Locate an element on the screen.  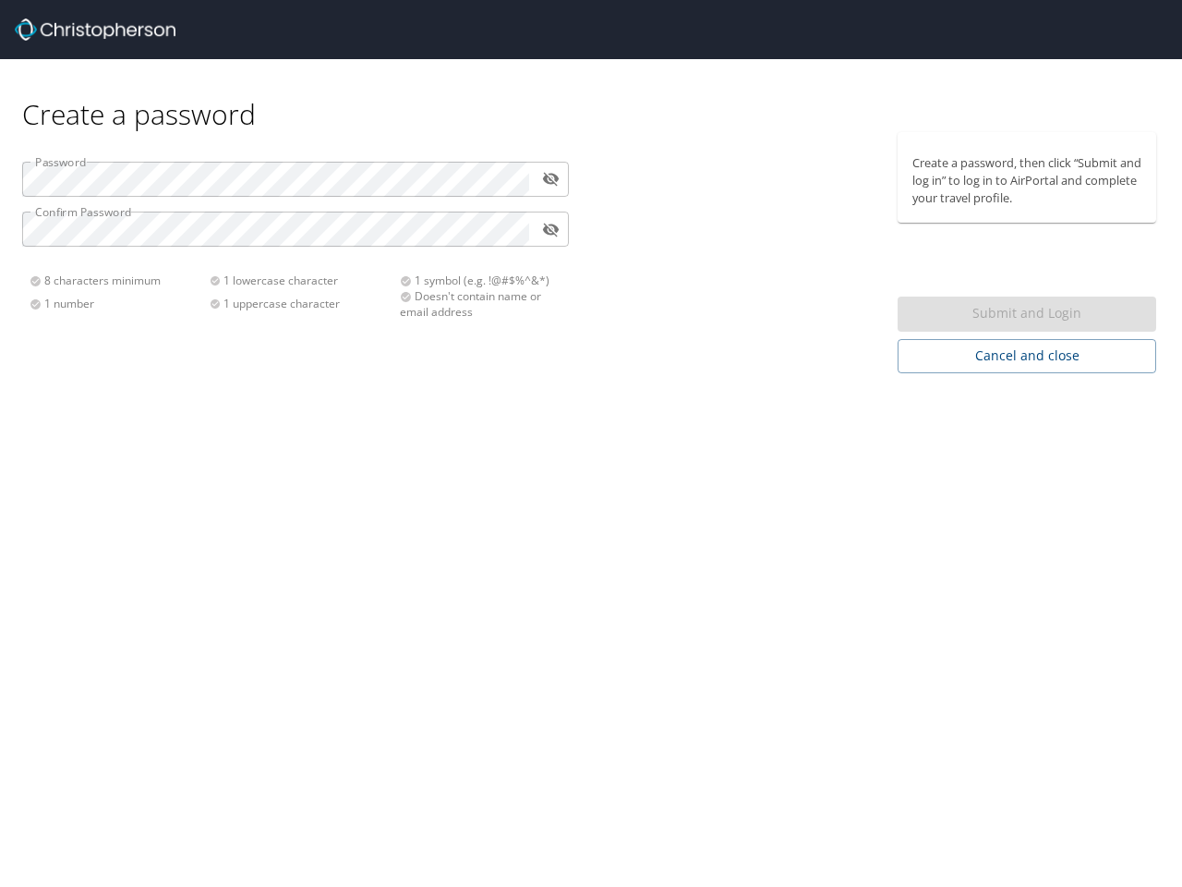
div: 8 characters minimum is located at coordinates (119, 280).